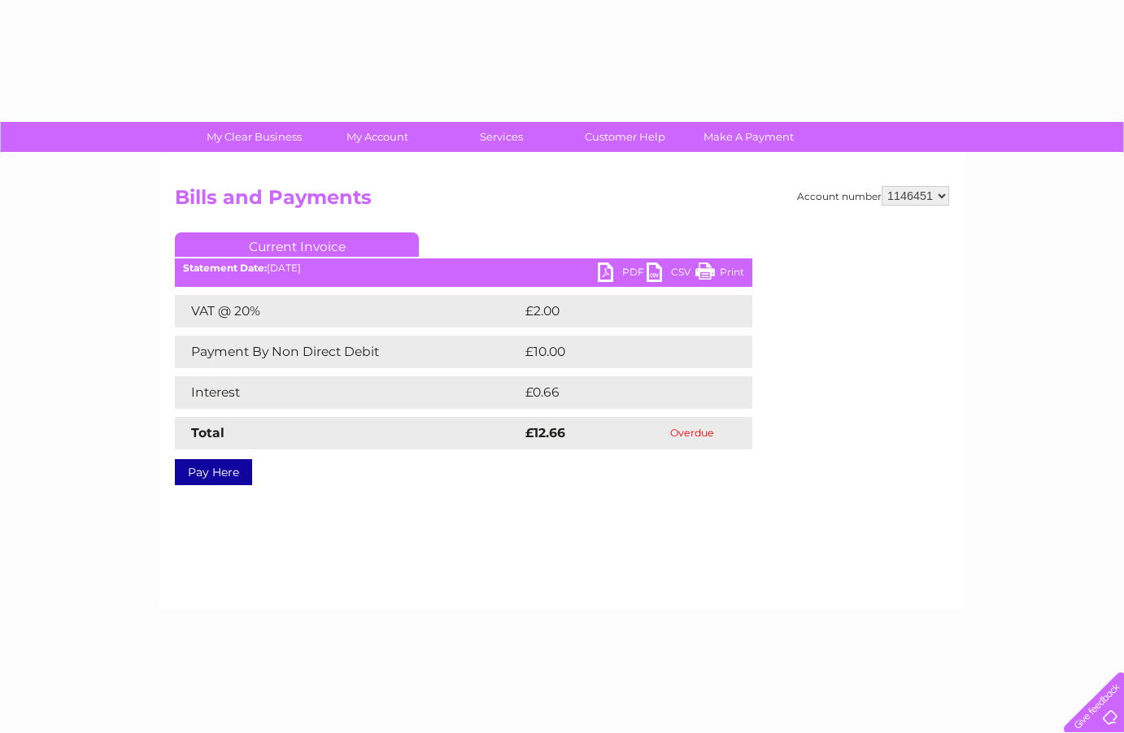  I want to click on td: £0.66, so click(618, 393).